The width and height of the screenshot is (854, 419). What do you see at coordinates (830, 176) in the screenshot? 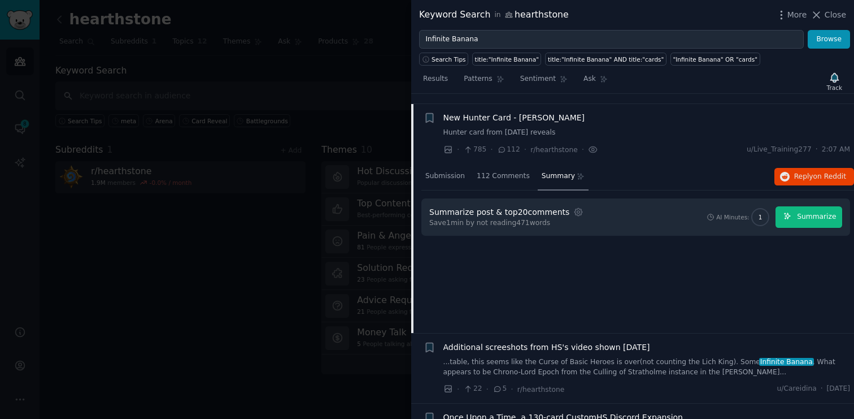
I see `span: on Reddit` at bounding box center [830, 176].